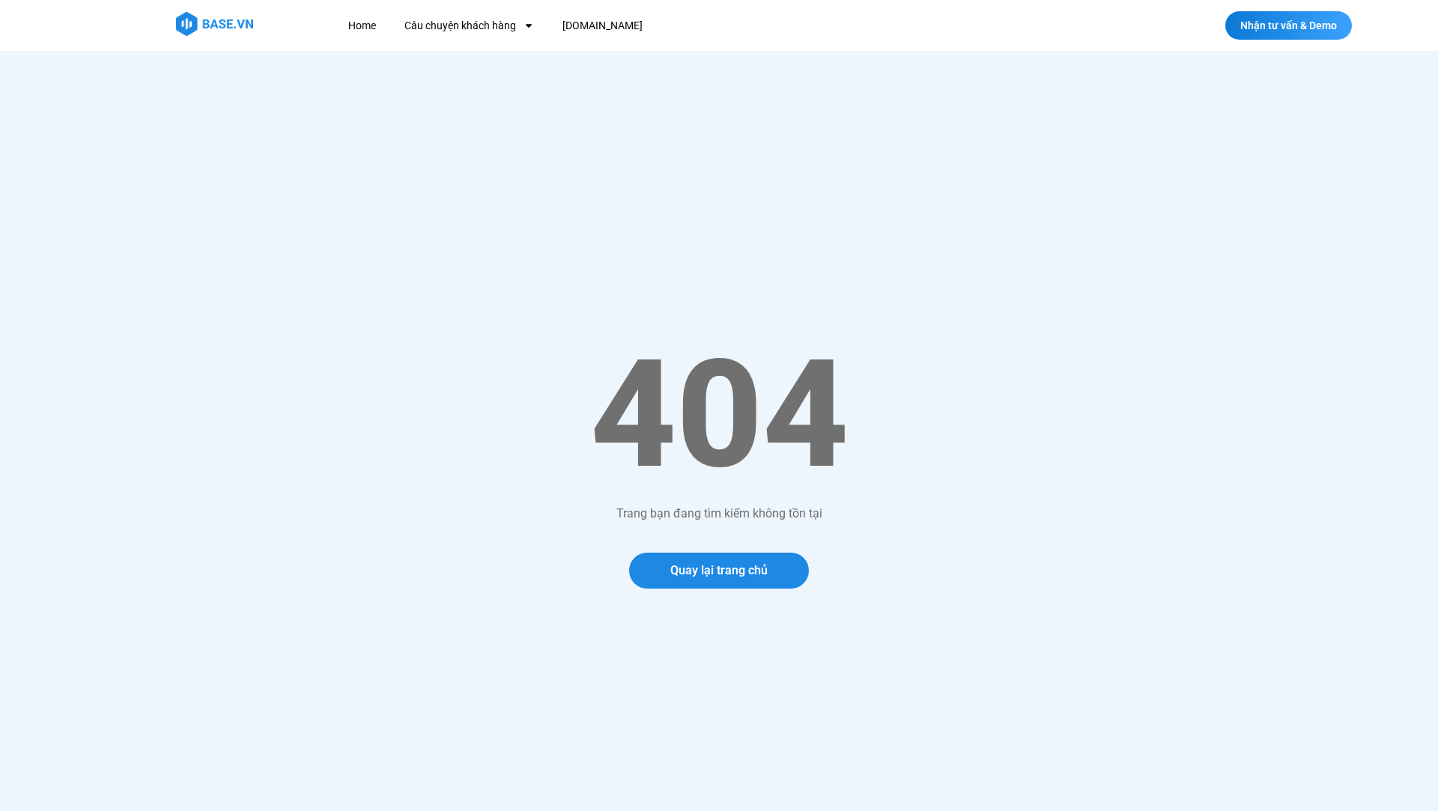 The height and width of the screenshot is (811, 1438). I want to click on p: Trang bạn đang tìm kiếm không tồn tại, so click(719, 514).